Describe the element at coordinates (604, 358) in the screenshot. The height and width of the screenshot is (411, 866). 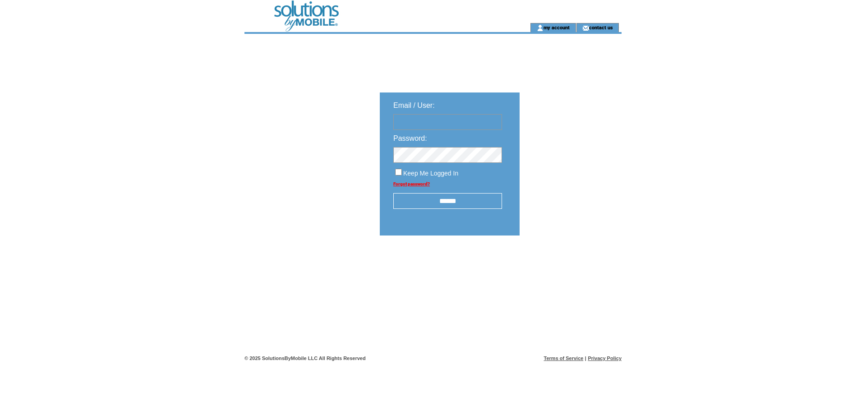
I see `a: Privacy Policy` at that location.